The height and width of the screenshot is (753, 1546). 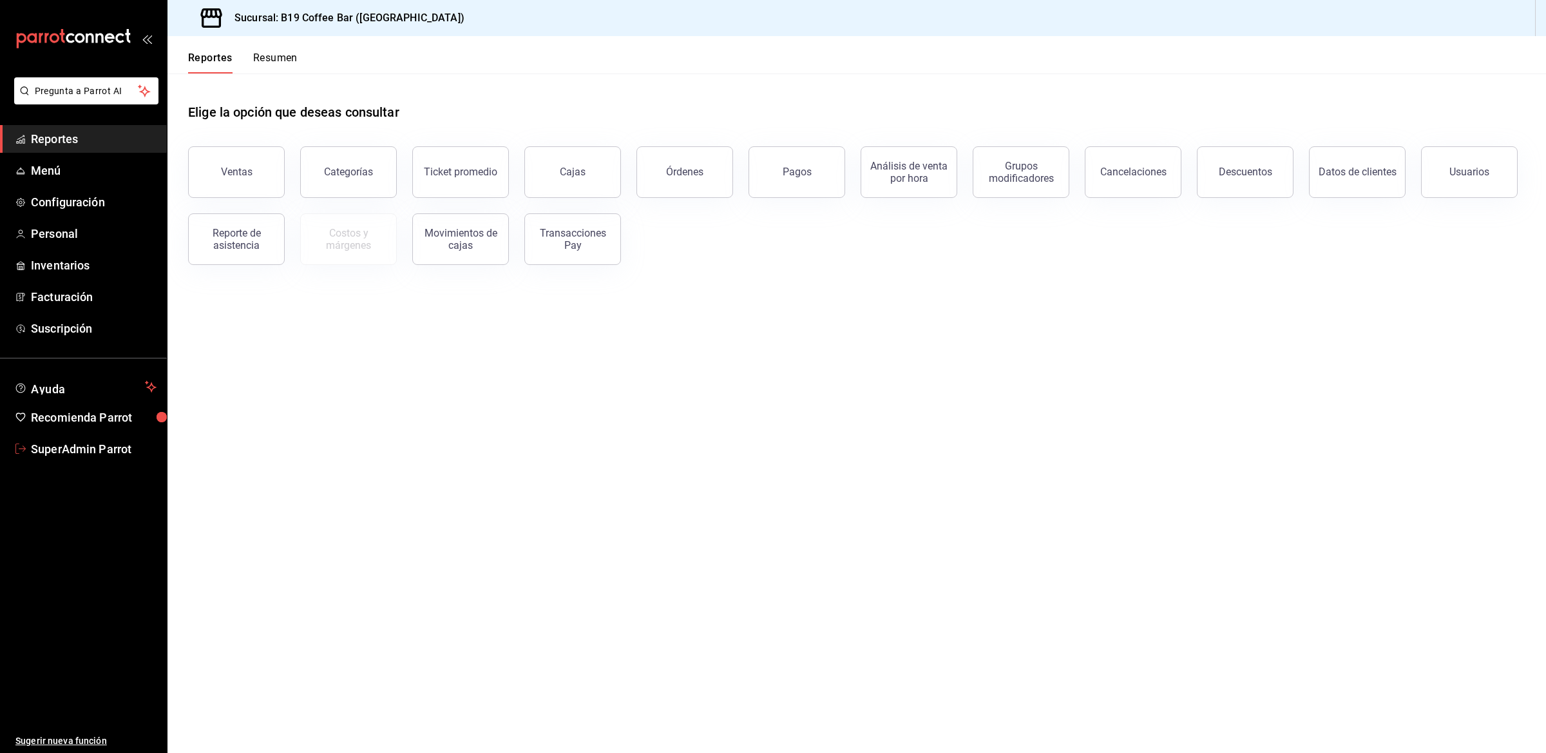 I want to click on button: Contrata inventarios para ver este reporte, so click(x=349, y=239).